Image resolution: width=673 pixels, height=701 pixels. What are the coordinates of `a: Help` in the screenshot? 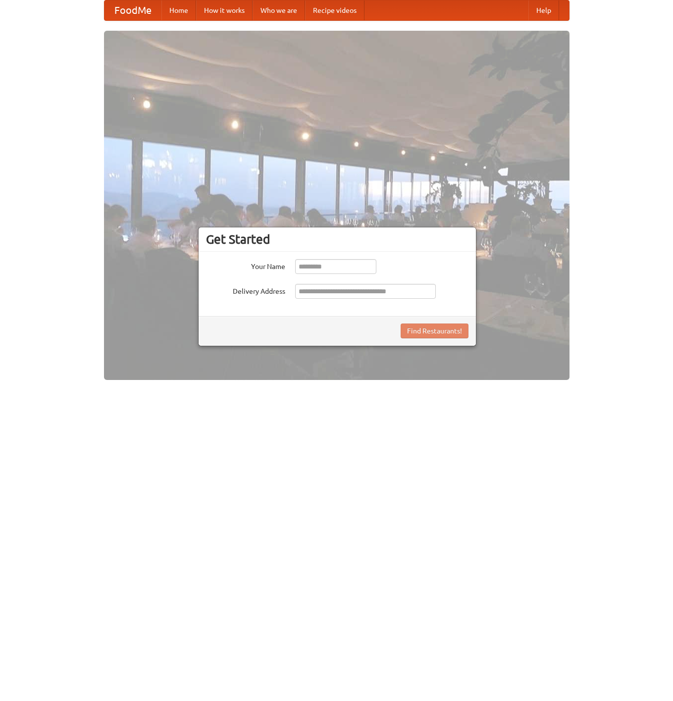 It's located at (544, 10).